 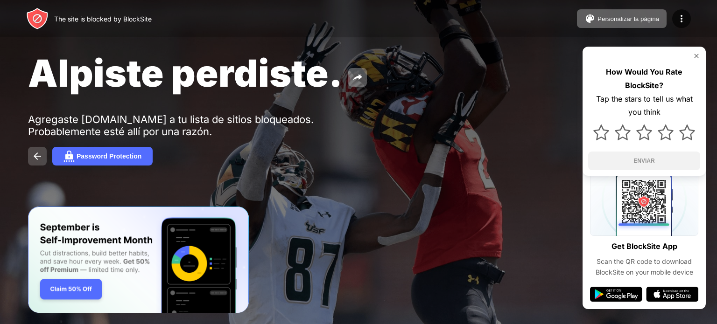 I want to click on button: ENVIAR, so click(x=644, y=161).